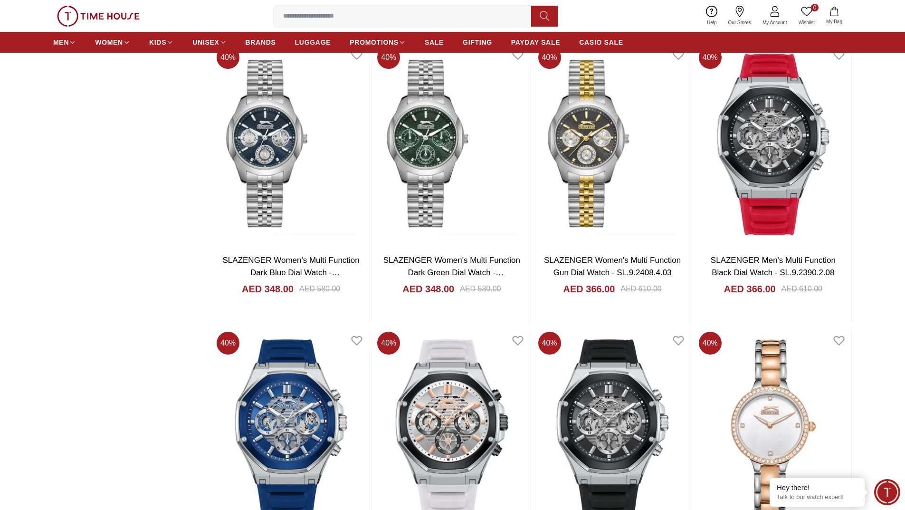 Image resolution: width=905 pixels, height=510 pixels. I want to click on a: BRANDS, so click(261, 42).